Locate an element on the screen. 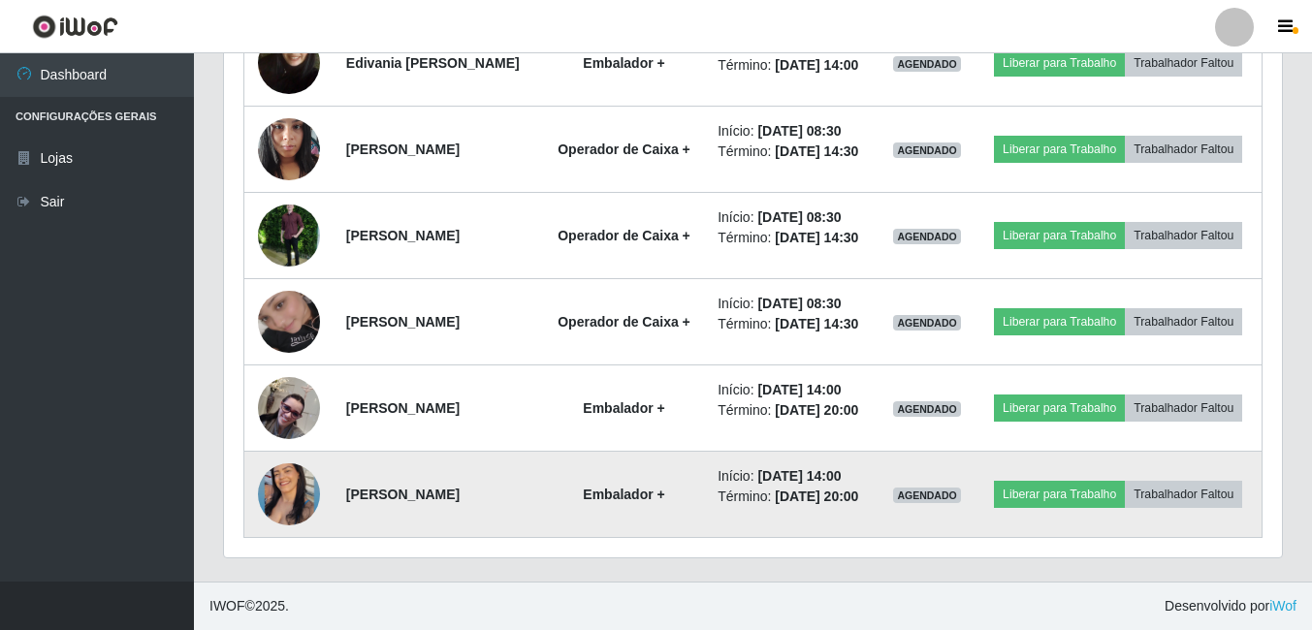 The width and height of the screenshot is (1312, 630). img: CoreUI Logo is located at coordinates (75, 26).